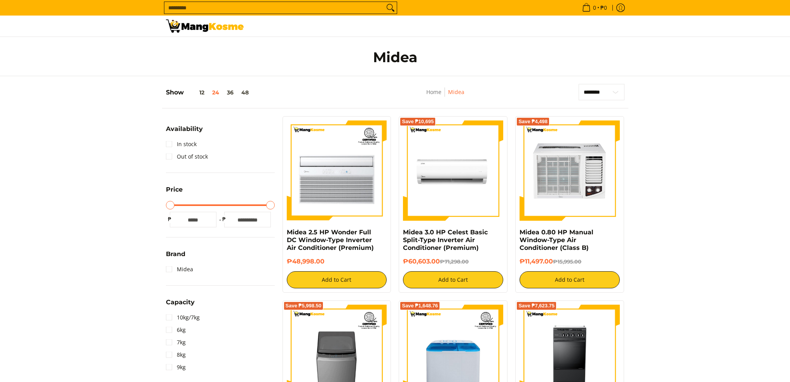 The height and width of the screenshot is (382, 790). What do you see at coordinates (330, 240) in the screenshot?
I see `a: Midea 2.5 HP Wonder Full DC Window-Type Inverter Air Conditioner (Premium)` at bounding box center [330, 240].